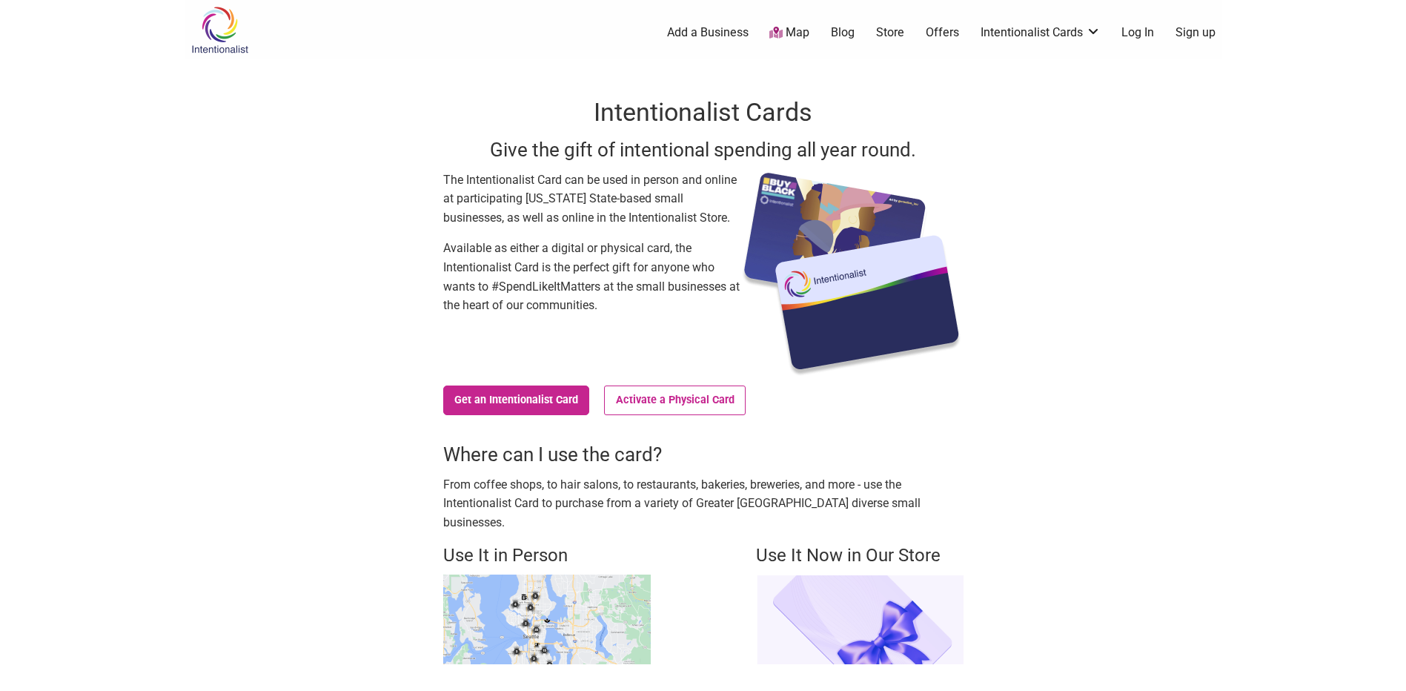 The width and height of the screenshot is (1406, 691). What do you see at coordinates (703, 454) in the screenshot?
I see `h3: Where can I use the card?` at bounding box center [703, 454].